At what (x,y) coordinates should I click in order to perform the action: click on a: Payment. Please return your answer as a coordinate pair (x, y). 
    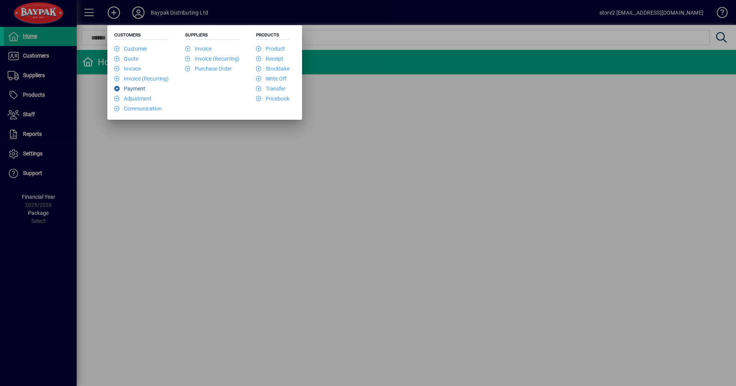
    Looking at the image, I should click on (130, 89).